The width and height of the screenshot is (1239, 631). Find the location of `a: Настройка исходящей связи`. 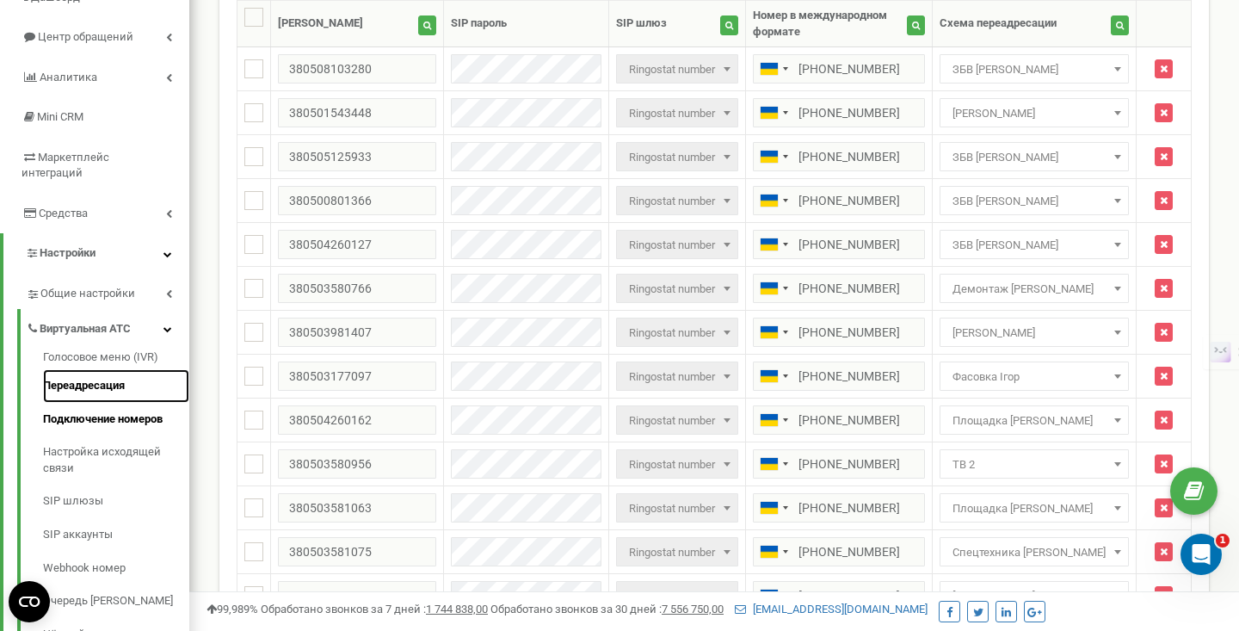

a: Настройка исходящей связи is located at coordinates (116, 459).